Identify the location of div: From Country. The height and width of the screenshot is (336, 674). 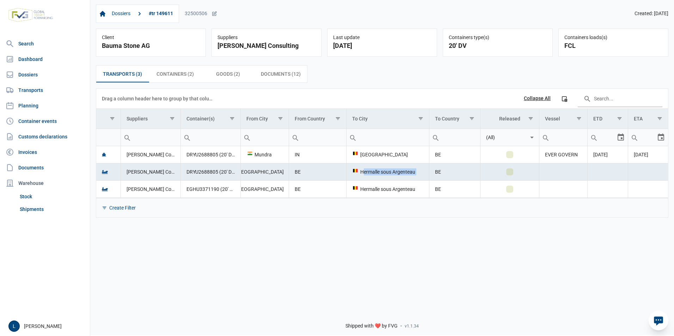
(310, 119).